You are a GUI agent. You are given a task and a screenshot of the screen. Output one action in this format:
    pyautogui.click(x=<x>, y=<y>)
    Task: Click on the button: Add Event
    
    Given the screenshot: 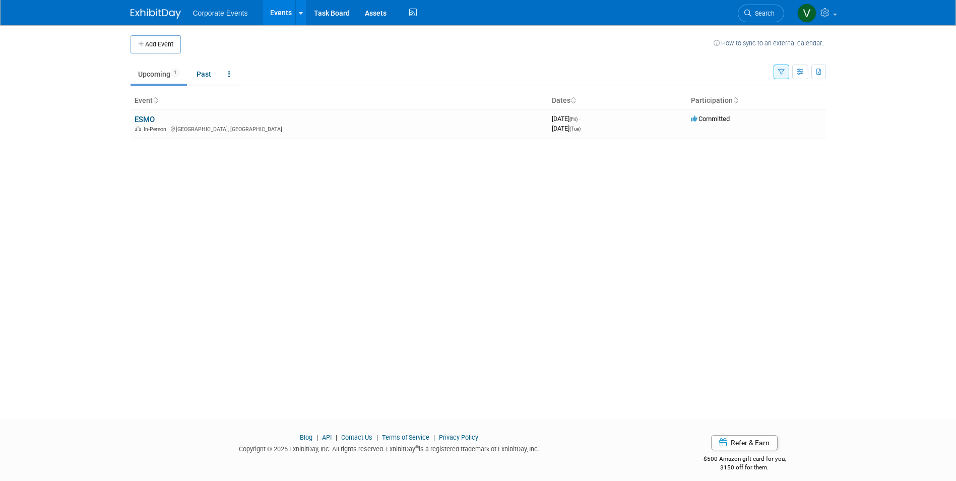 What is the action you would take?
    pyautogui.click(x=156, y=44)
    